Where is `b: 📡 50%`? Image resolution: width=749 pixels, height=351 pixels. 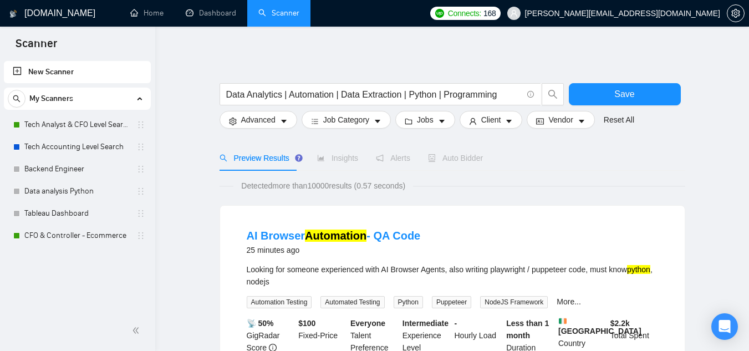
b: 📡 50% is located at coordinates (260, 323).